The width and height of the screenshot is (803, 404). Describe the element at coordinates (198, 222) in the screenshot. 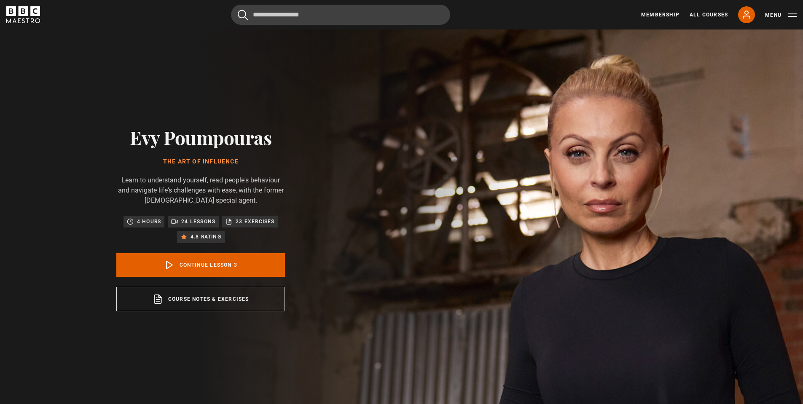

I see `p: 24 lessons` at that location.